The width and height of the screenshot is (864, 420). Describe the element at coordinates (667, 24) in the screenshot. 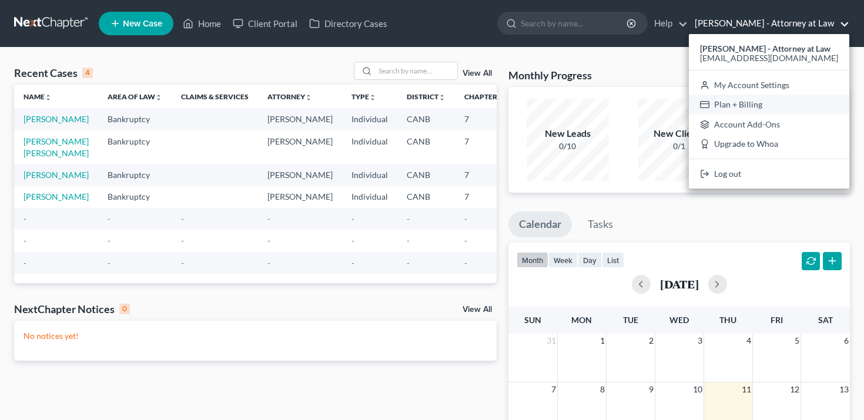

I see `a: Help` at that location.